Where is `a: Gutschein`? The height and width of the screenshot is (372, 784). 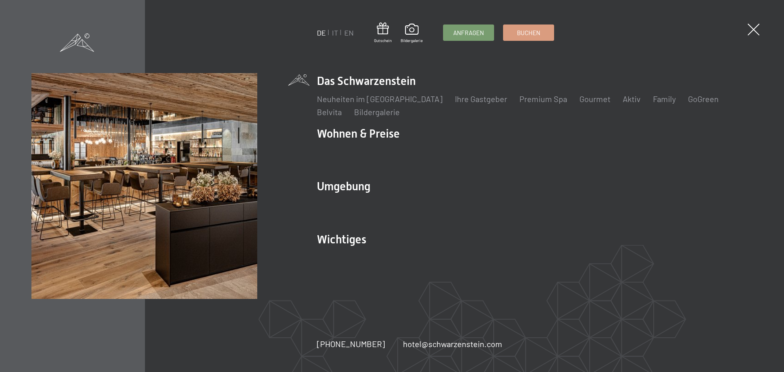
a: Gutschein is located at coordinates (382, 33).